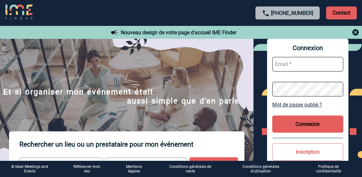 Image resolution: width=362 pixels, height=177 pixels. I want to click on div: © Ideal Meetings and Events, so click(30, 169).